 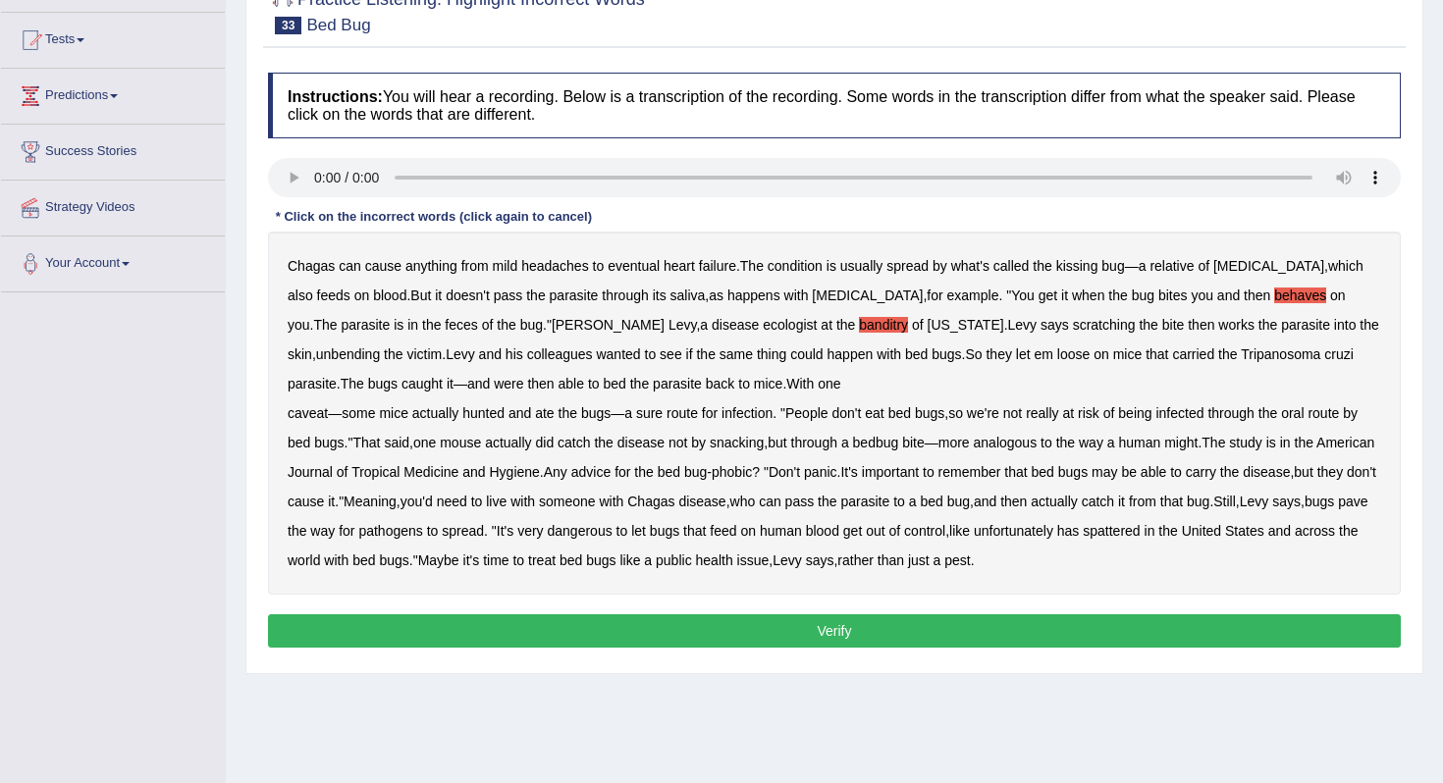 What do you see at coordinates (970, 266) in the screenshot?
I see `b: what's` at bounding box center [970, 266].